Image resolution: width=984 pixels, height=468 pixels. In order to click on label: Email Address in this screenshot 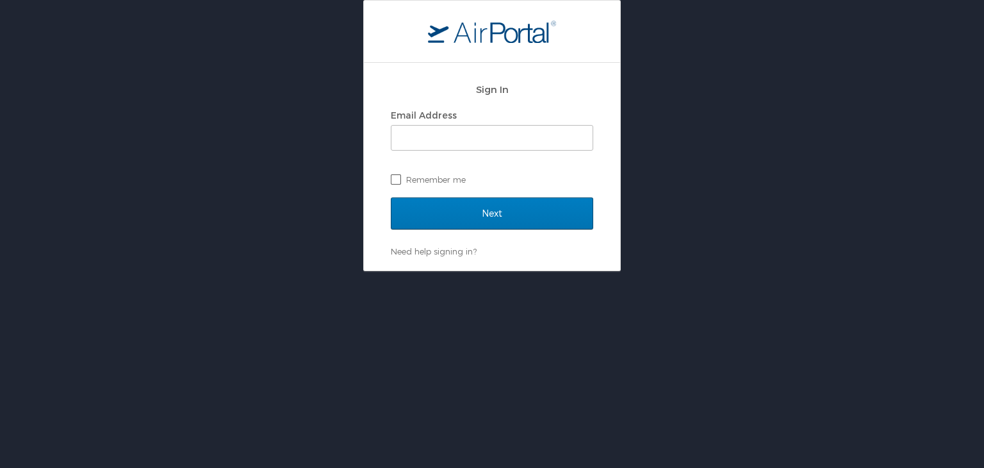, I will do `click(423, 115)`.